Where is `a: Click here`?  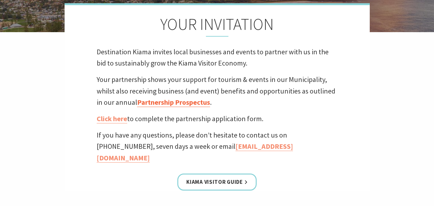 a: Click here is located at coordinates (112, 118).